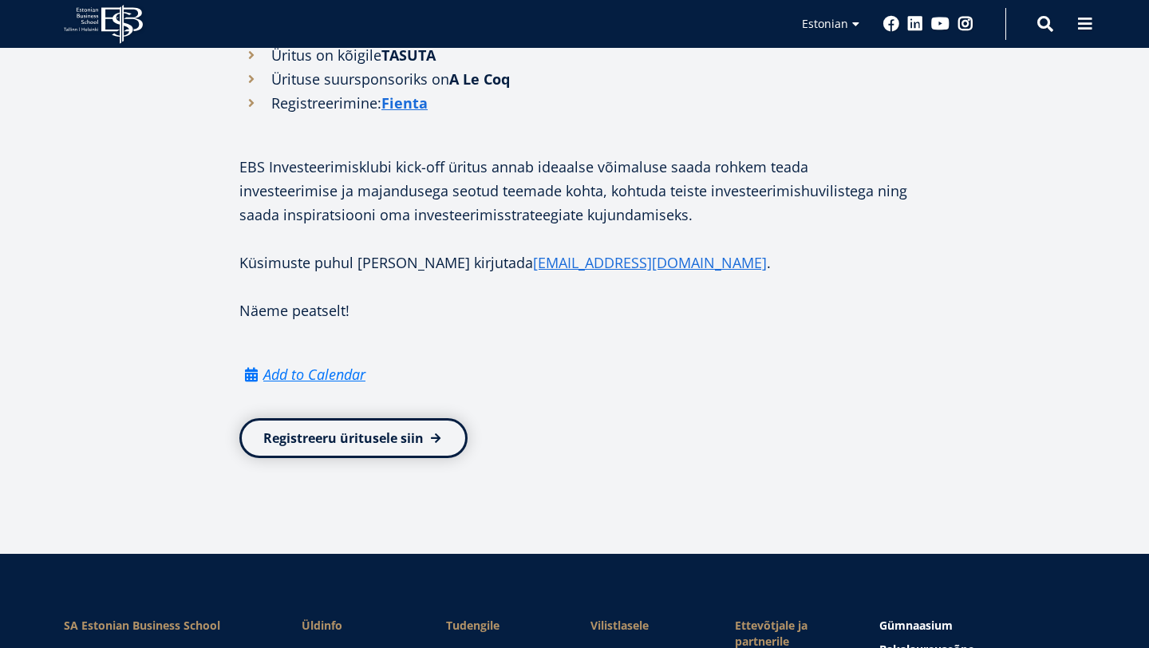 The height and width of the screenshot is (648, 1149). What do you see at coordinates (966, 24) in the screenshot?
I see `a: Instagram` at bounding box center [966, 24].